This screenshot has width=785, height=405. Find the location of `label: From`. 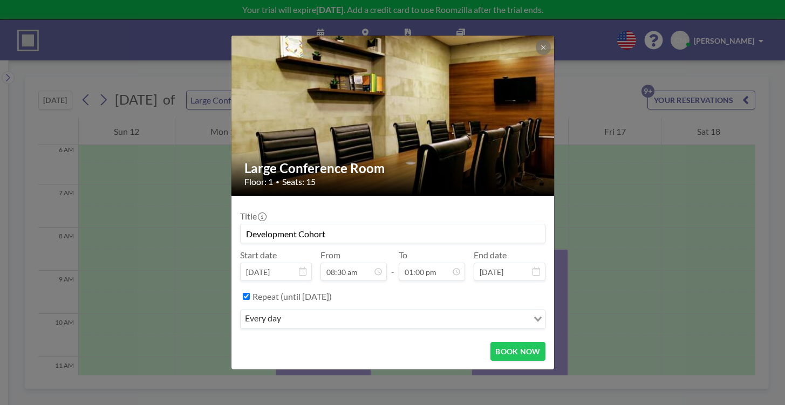

label: From is located at coordinates (330, 255).